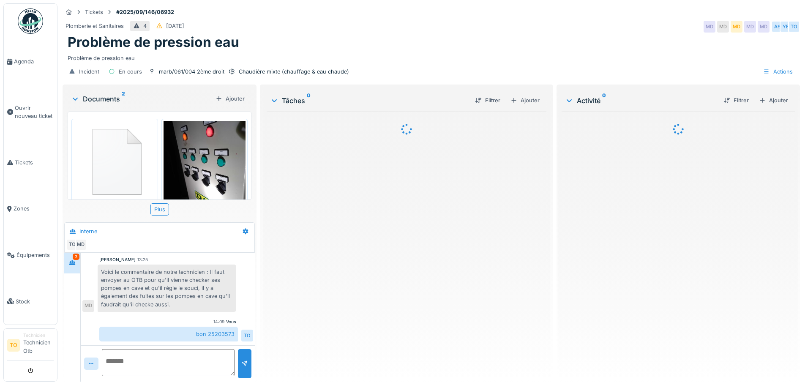  I want to click on div: bon 25203573, so click(169, 334).